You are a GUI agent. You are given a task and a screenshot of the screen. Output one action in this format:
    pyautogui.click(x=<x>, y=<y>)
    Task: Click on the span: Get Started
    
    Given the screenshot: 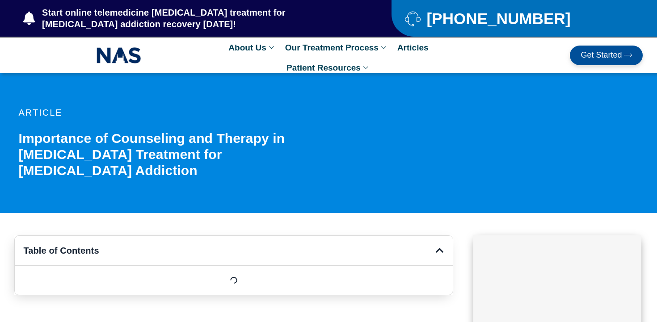 What is the action you would take?
    pyautogui.click(x=601, y=55)
    